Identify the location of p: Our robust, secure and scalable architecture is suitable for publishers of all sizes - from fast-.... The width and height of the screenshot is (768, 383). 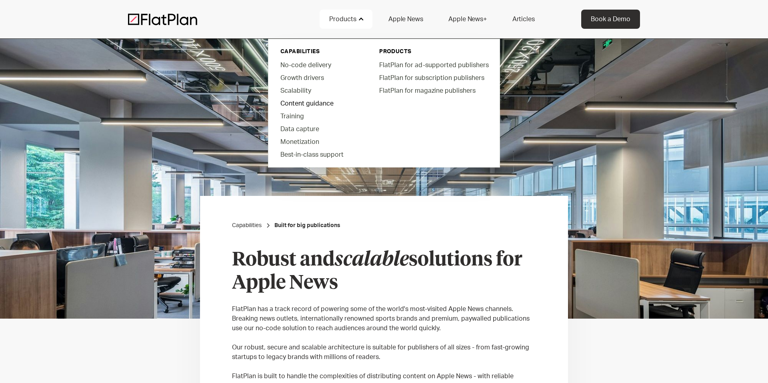
(384, 352).